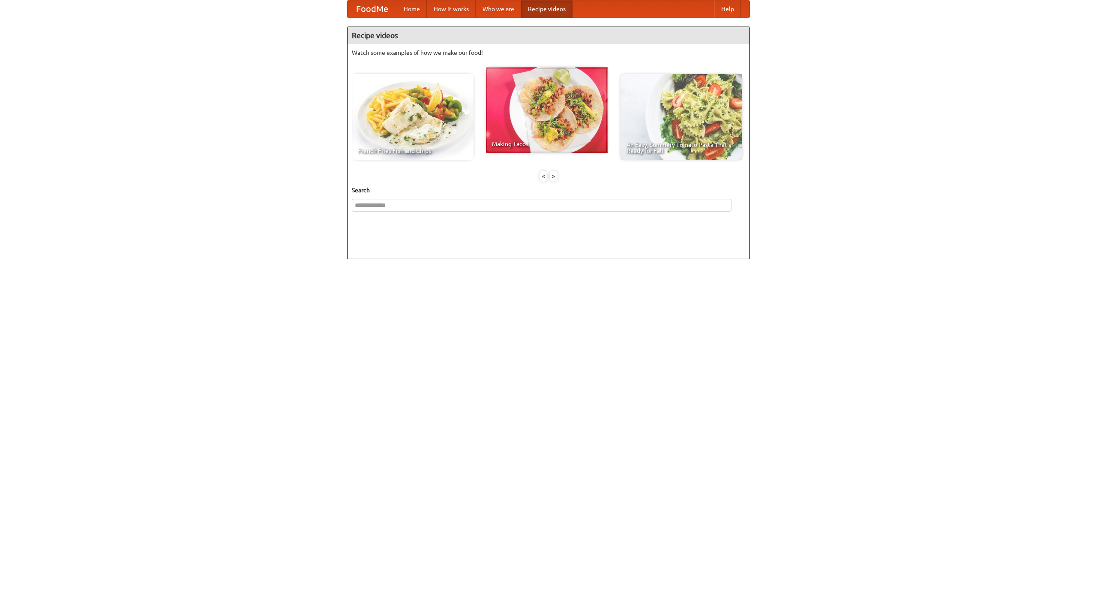 The width and height of the screenshot is (1097, 606). What do you see at coordinates (451, 9) in the screenshot?
I see `a: How it works` at bounding box center [451, 9].